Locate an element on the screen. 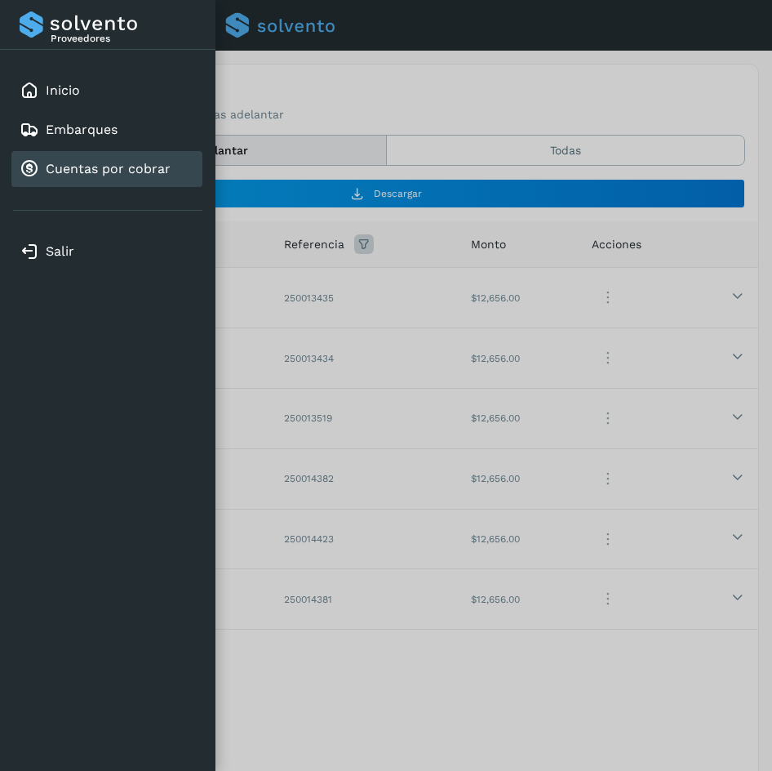  a: Cuentas por cobrar is located at coordinates (108, 168).